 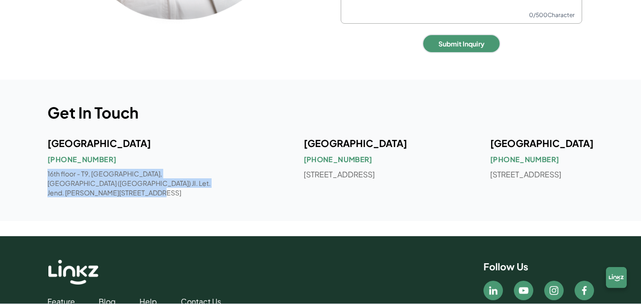 I want to click on p: 0 /500 Character, so click(x=552, y=15).